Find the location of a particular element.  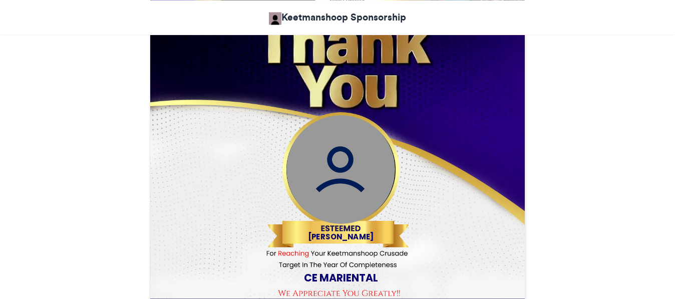

div: CE MARIENTAL is located at coordinates (341, 278).